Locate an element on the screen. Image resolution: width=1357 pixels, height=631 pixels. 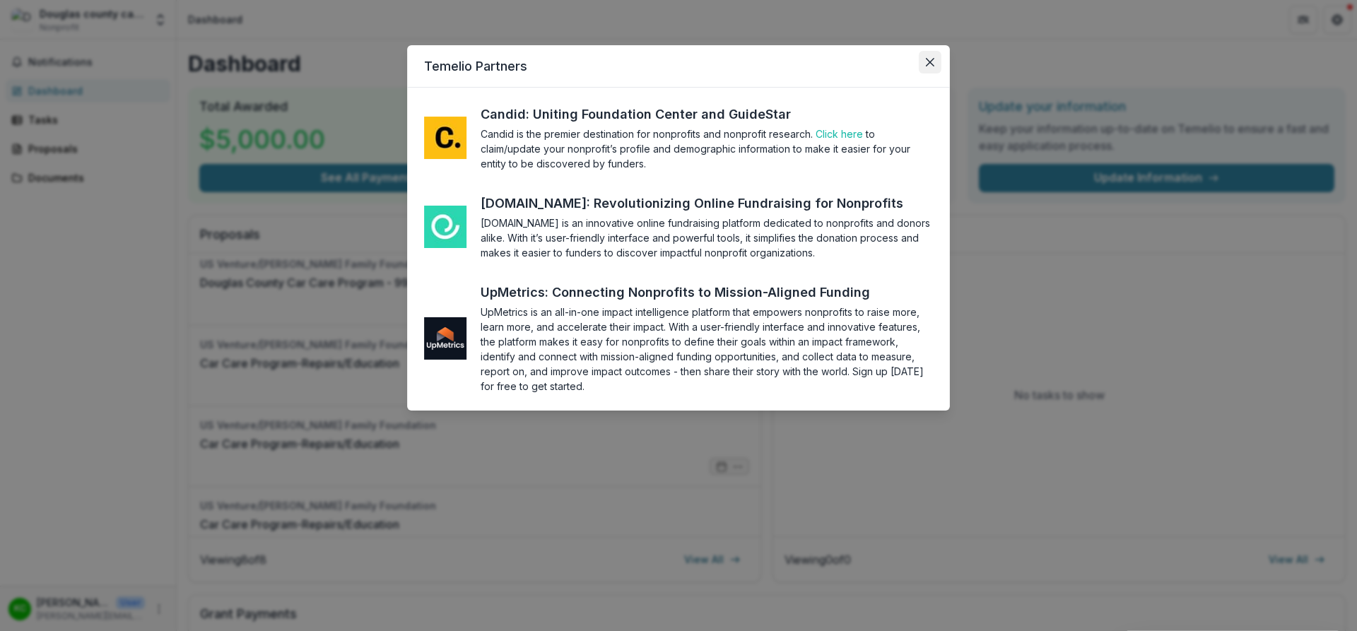
section: UpMetrics is an all-in-one impact intelligence platform that empowers nonprofits to raise more, l... is located at coordinates (707, 349).